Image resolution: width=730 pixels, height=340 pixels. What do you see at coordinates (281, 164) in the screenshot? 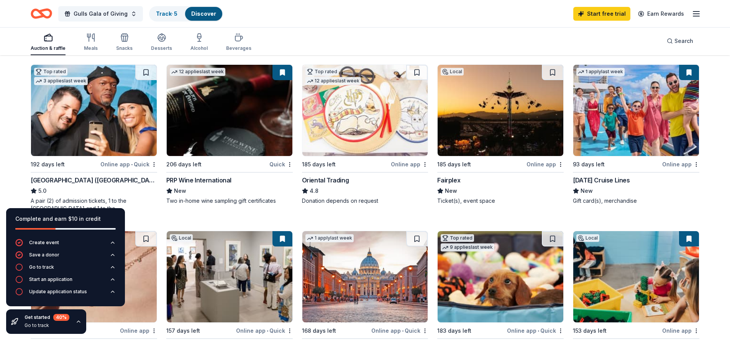
I see `div: Quick` at bounding box center [281, 164].